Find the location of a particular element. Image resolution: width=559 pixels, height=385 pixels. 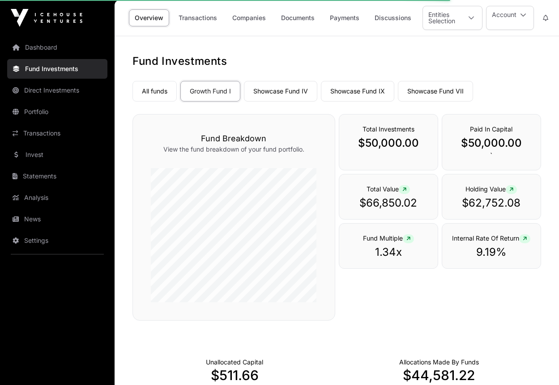

a: Fund Investments is located at coordinates (57, 69).